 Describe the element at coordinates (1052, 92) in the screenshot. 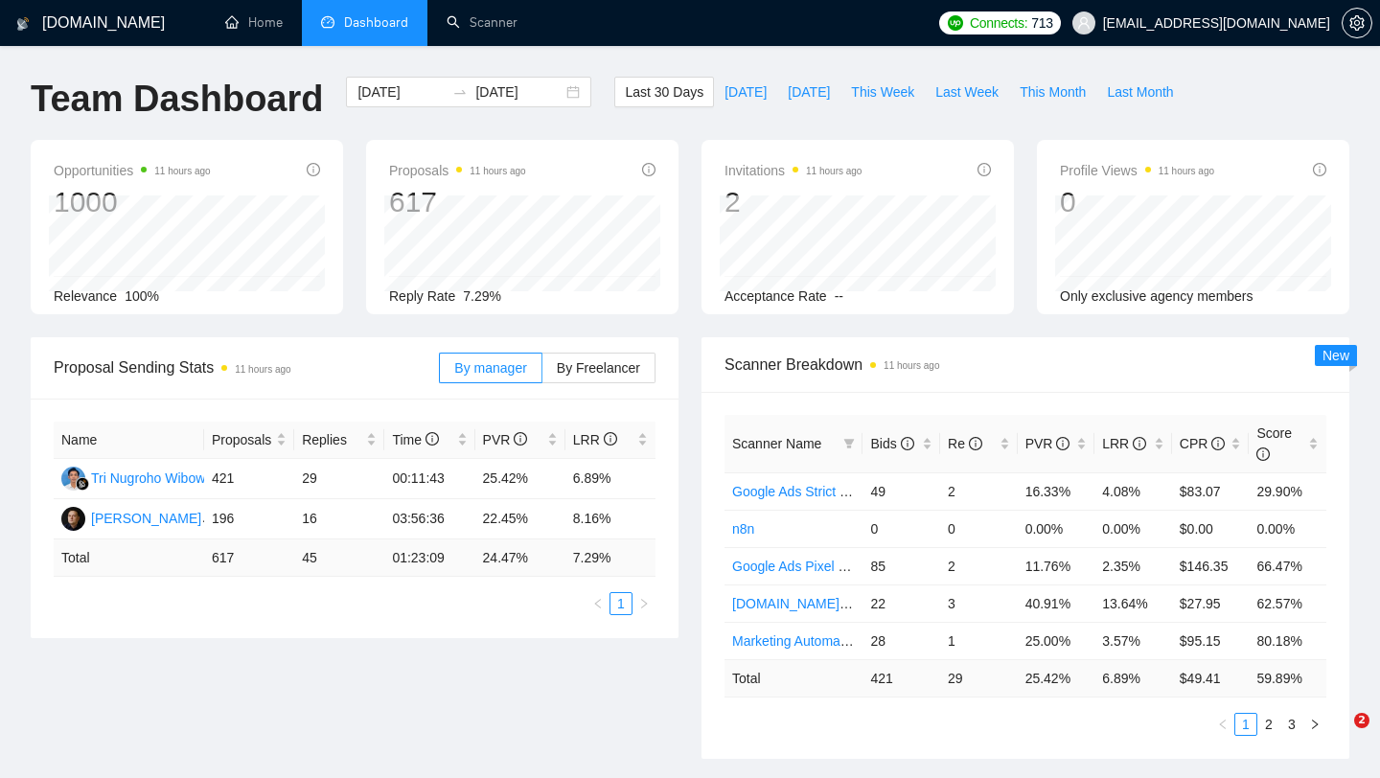

I see `span: This Month` at that location.